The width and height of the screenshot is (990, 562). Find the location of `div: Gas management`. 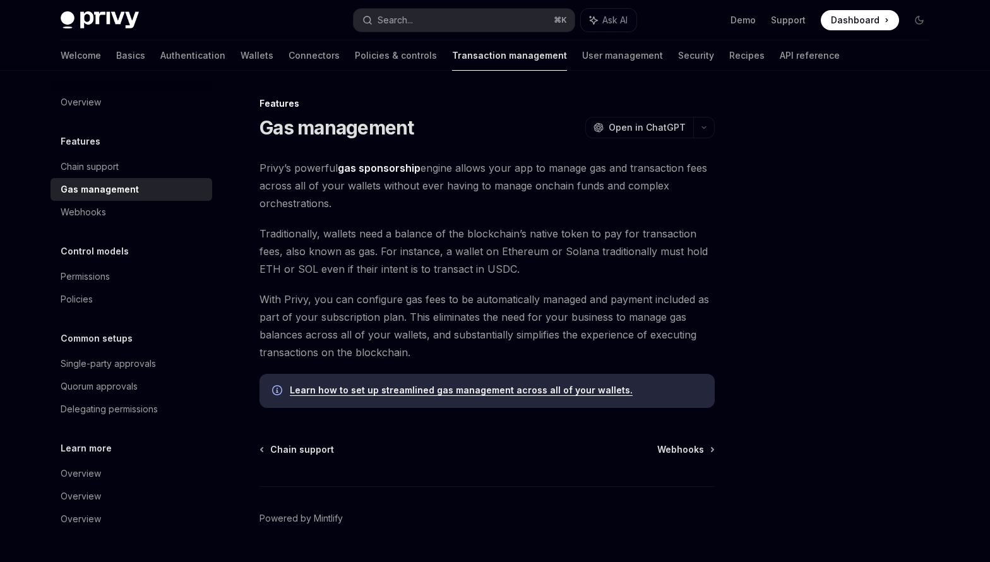

div: Gas management is located at coordinates (100, 189).